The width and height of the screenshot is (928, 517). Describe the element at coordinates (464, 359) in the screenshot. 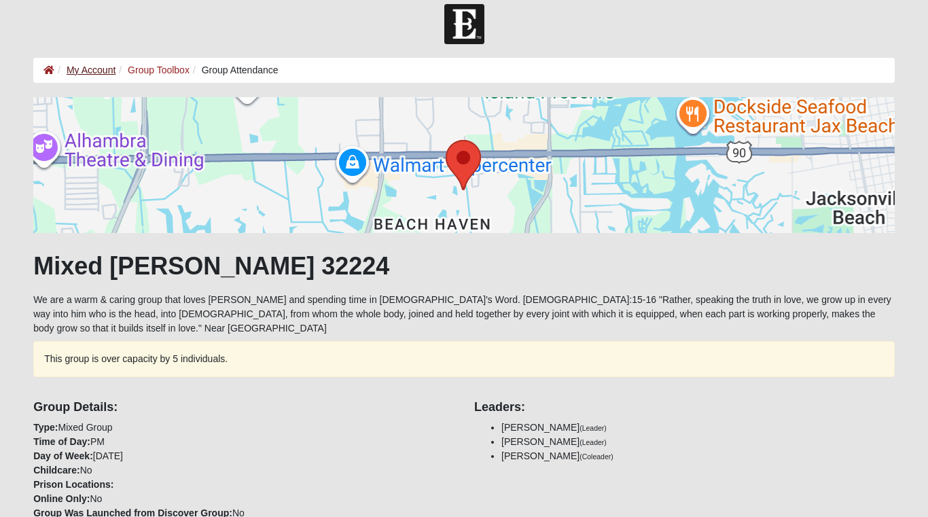

I see `div: This group is over capacity by 5 individuals.` at that location.